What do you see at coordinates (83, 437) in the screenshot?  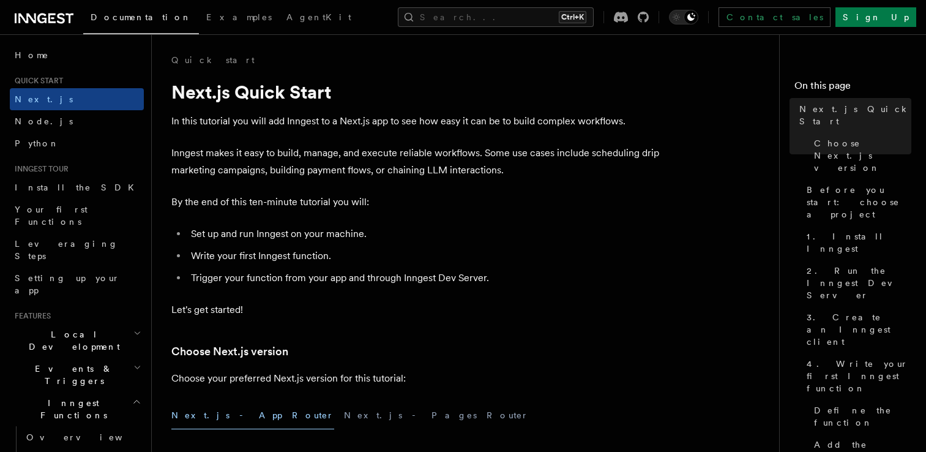 I see `a: Overview` at bounding box center [83, 437].